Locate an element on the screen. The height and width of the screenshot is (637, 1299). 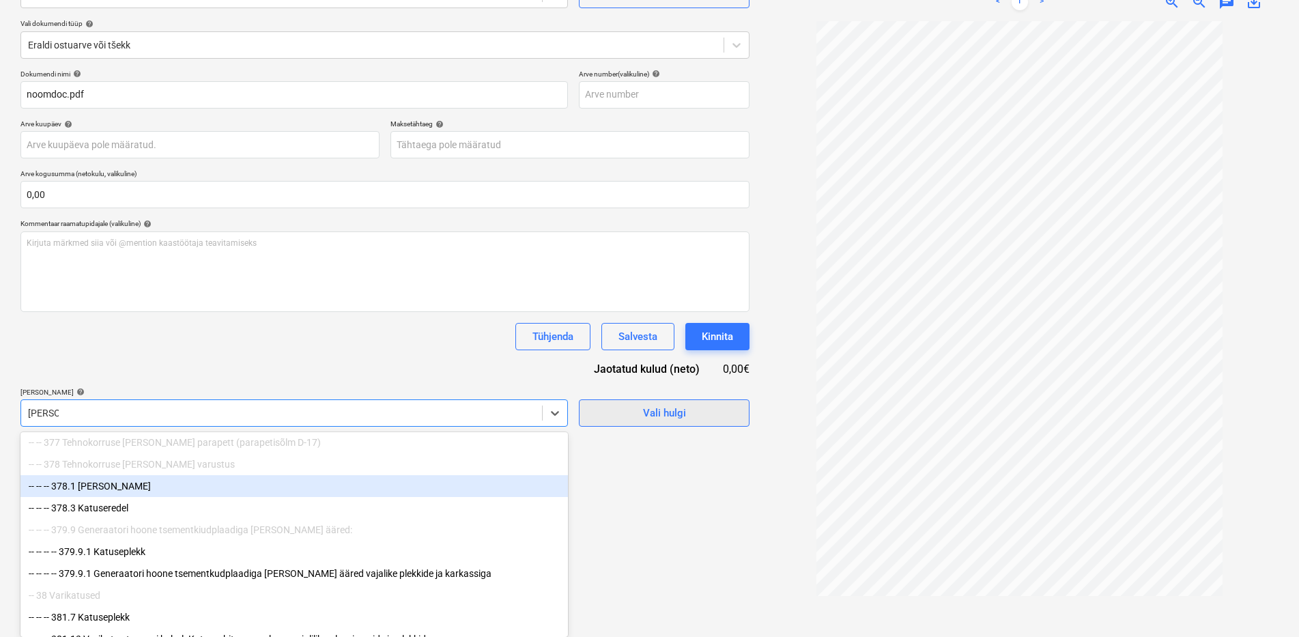
div: Dokumendi nimi is located at coordinates (294, 74).